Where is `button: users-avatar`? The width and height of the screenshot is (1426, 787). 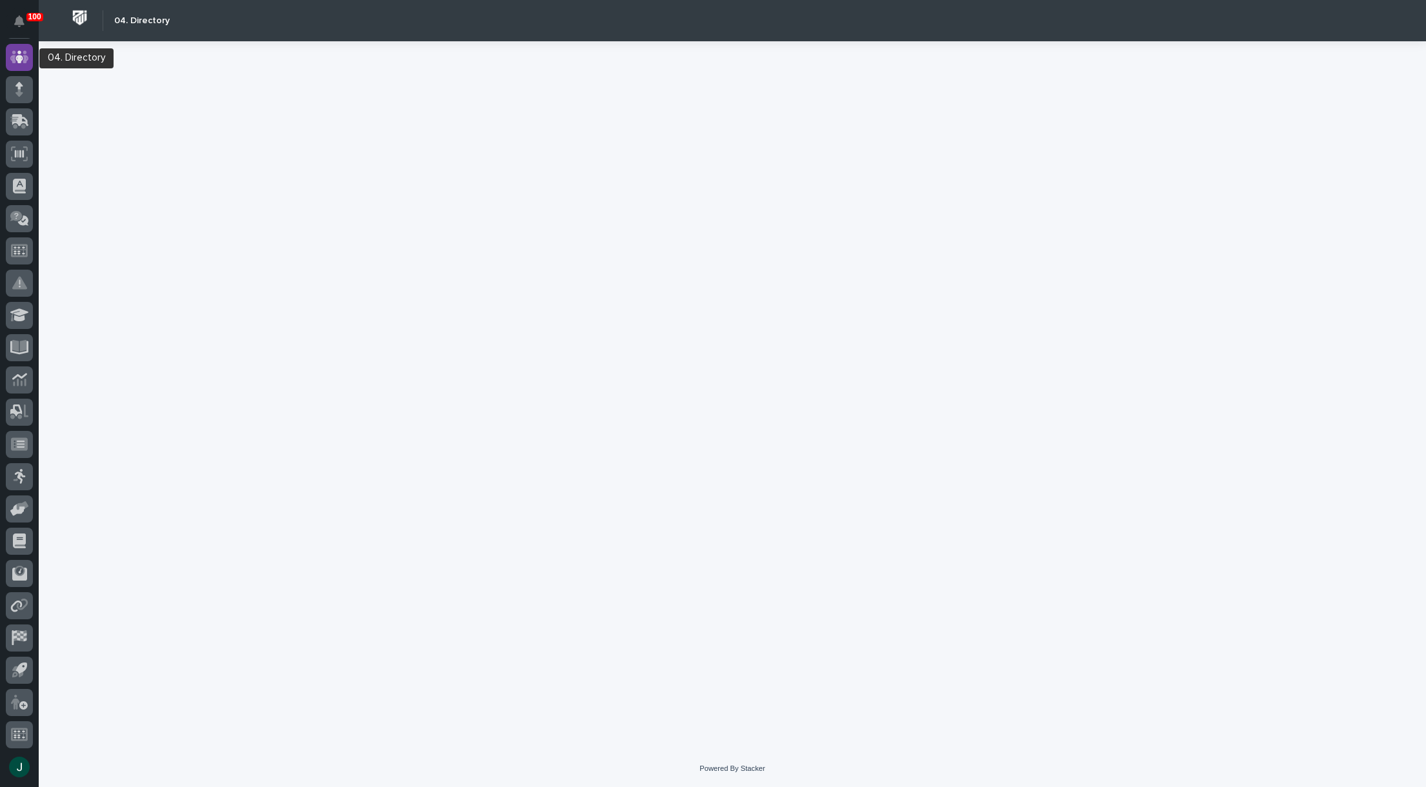
button: users-avatar is located at coordinates (19, 767).